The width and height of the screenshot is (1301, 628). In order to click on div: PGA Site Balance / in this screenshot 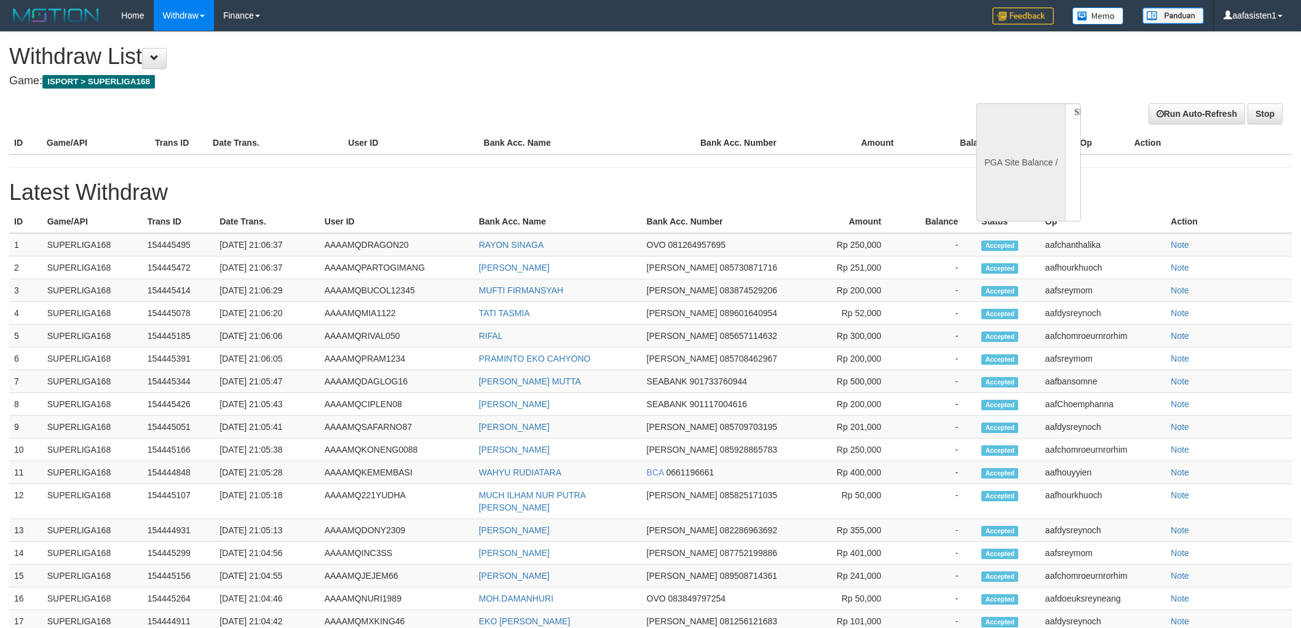, I will do `click(1020, 162)`.